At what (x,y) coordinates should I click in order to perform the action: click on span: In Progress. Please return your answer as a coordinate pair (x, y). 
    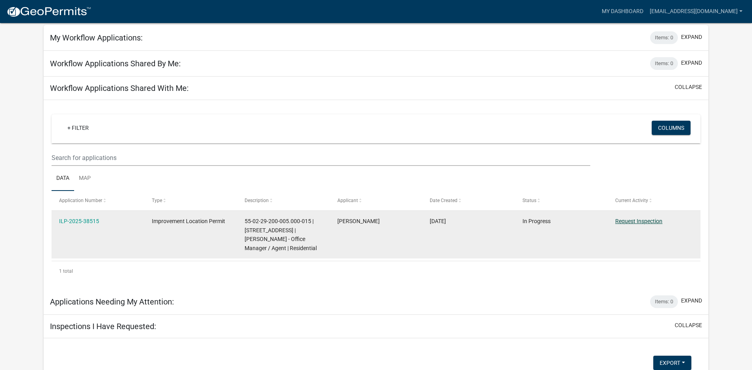
    Looking at the image, I should click on (536, 221).